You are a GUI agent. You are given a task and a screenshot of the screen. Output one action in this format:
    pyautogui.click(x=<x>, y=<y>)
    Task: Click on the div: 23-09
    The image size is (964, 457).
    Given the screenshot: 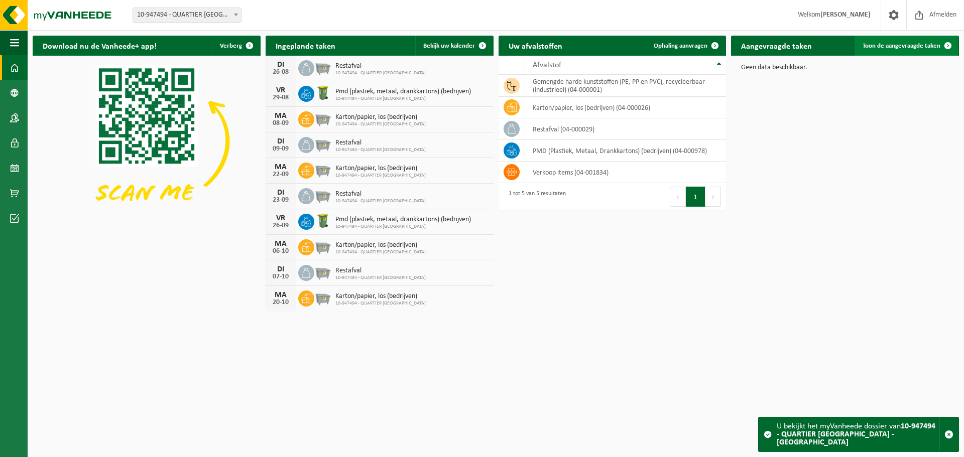 What is the action you would take?
    pyautogui.click(x=281, y=200)
    